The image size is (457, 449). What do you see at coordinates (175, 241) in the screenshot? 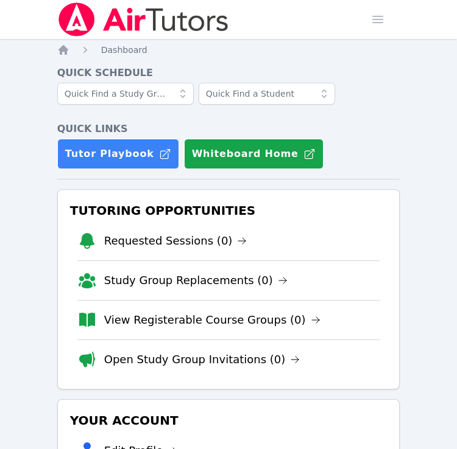
I see `a: Requested Sessions (0)` at bounding box center [175, 241].